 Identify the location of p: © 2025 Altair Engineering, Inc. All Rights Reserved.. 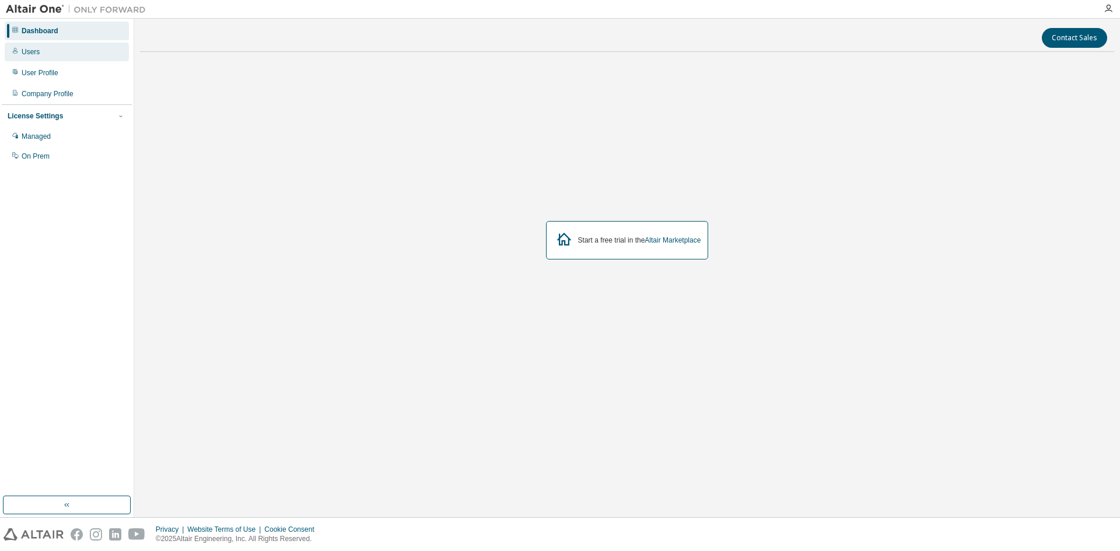
(239, 539).